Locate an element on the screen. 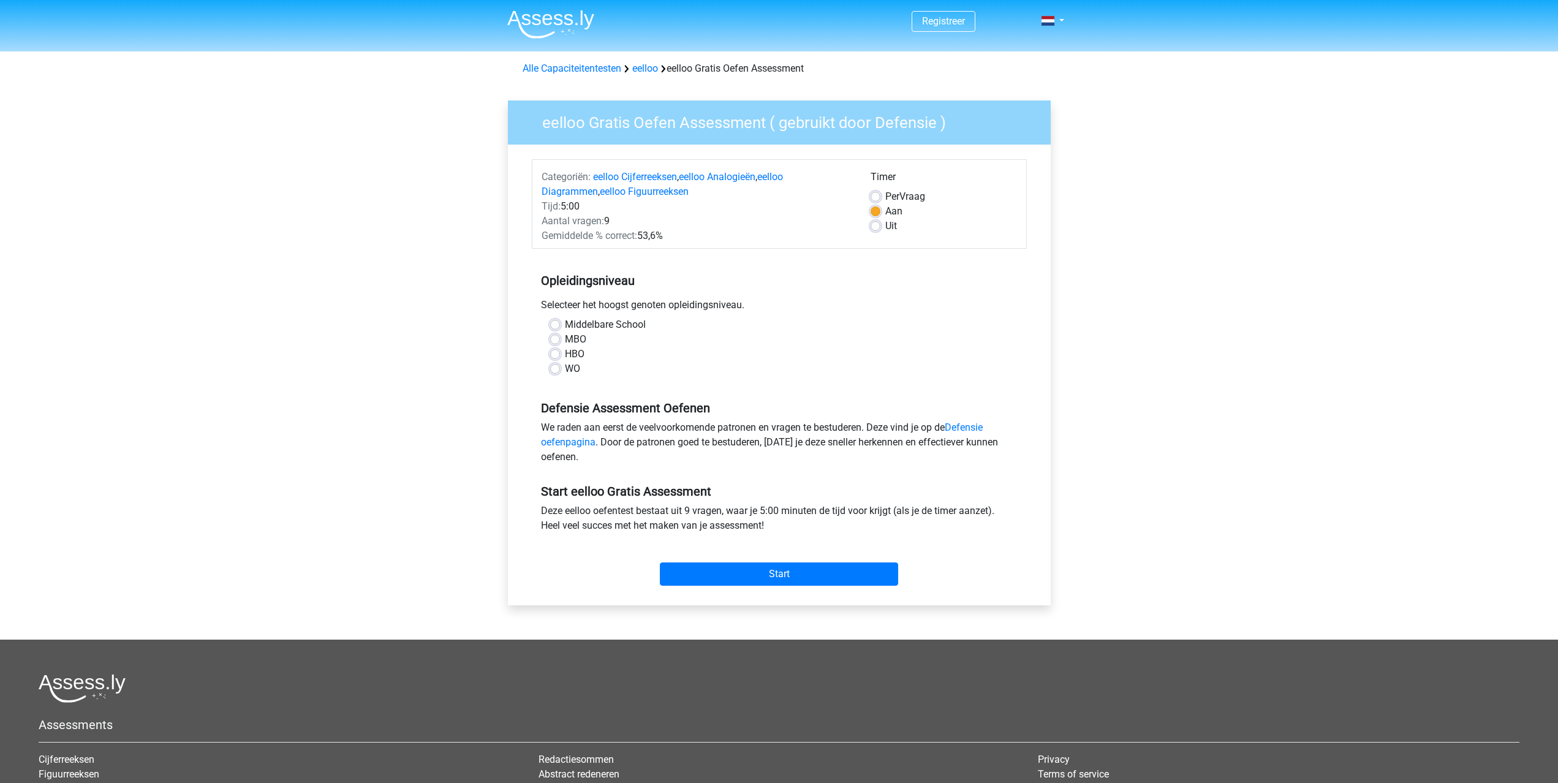 This screenshot has width=1558, height=783. img: Assessly is located at coordinates (551, 24).